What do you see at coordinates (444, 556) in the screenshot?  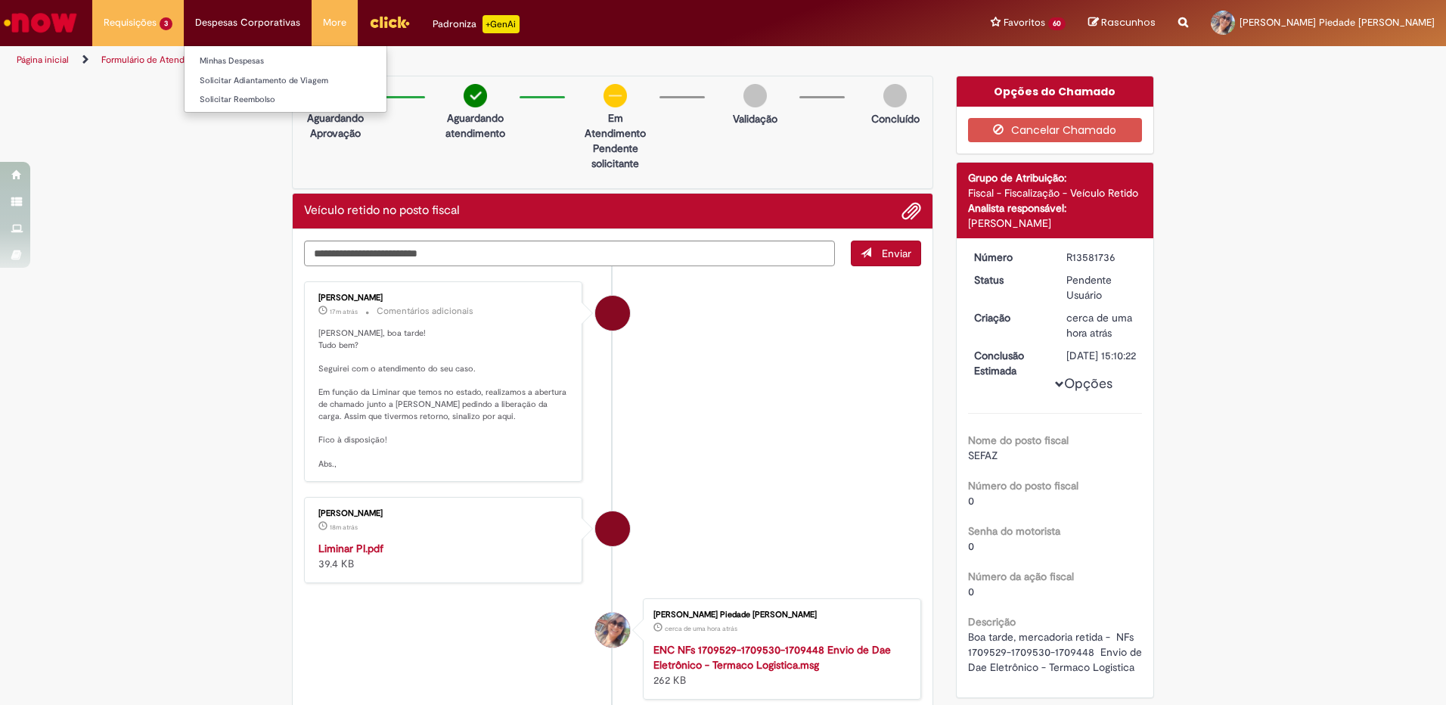 I see `div: 39.4 KB` at bounding box center [444, 556].